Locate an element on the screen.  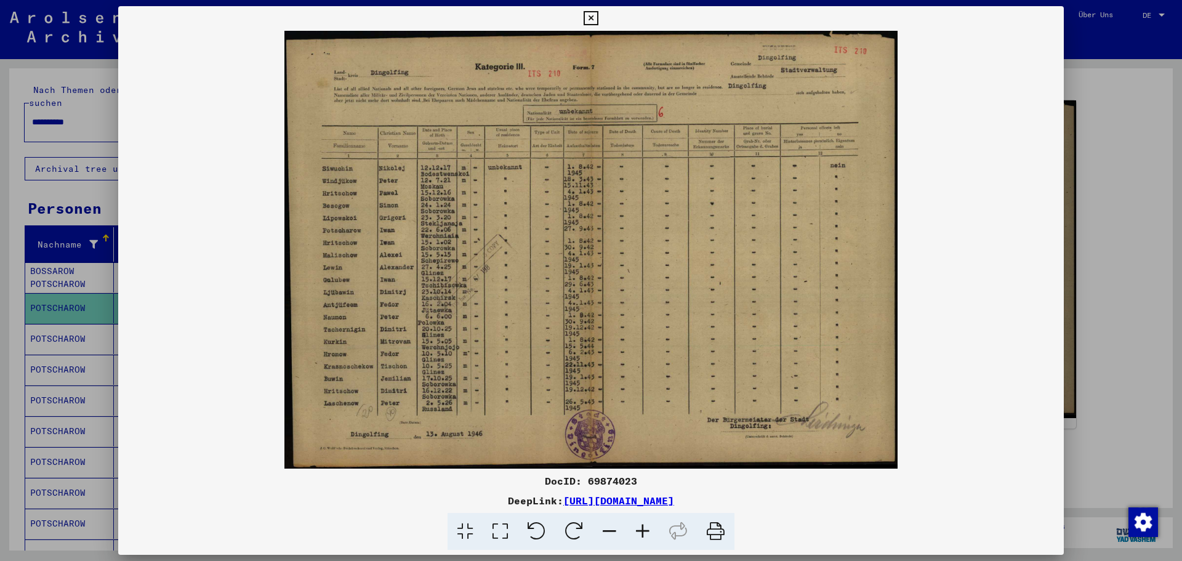
img: Zustimmung ändern is located at coordinates (1143, 522).